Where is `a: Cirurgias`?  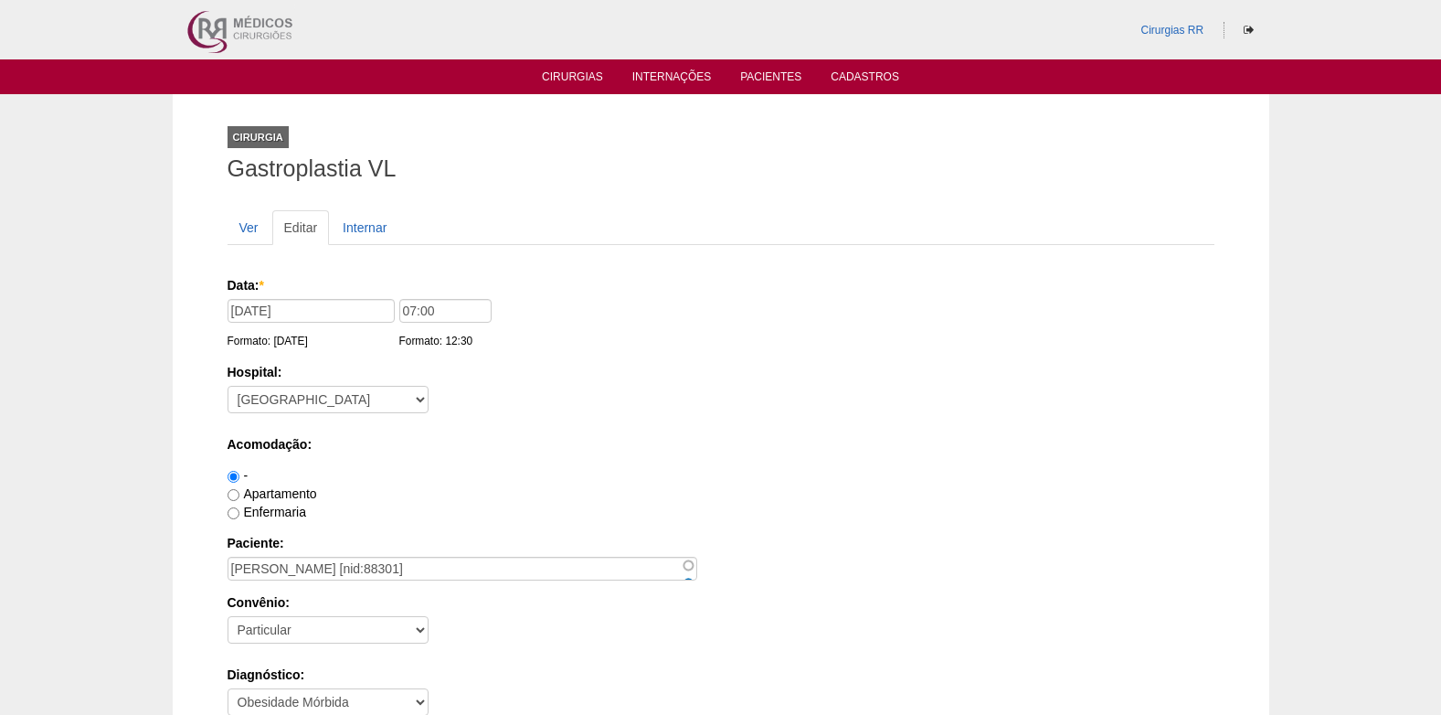
a: Cirurgias is located at coordinates (572, 79).